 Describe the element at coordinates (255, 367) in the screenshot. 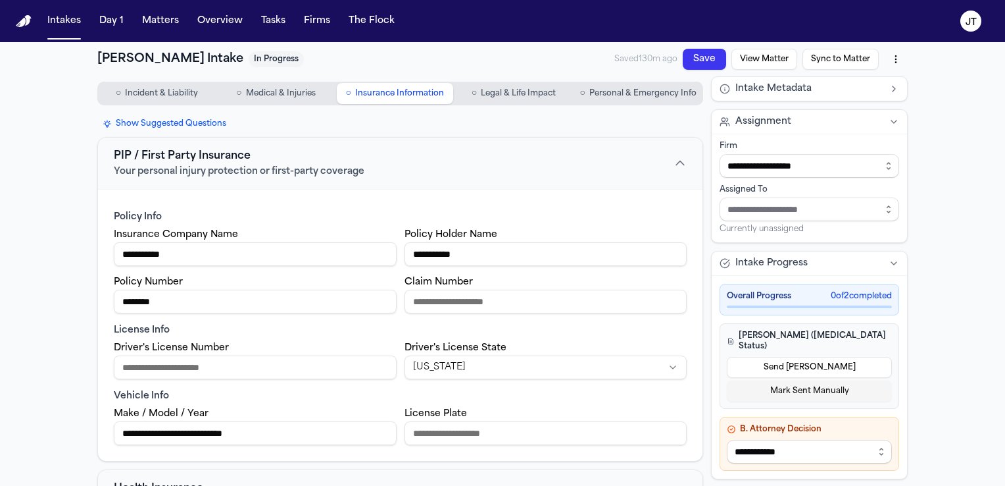

I see `input: Driver's License Number` at that location.